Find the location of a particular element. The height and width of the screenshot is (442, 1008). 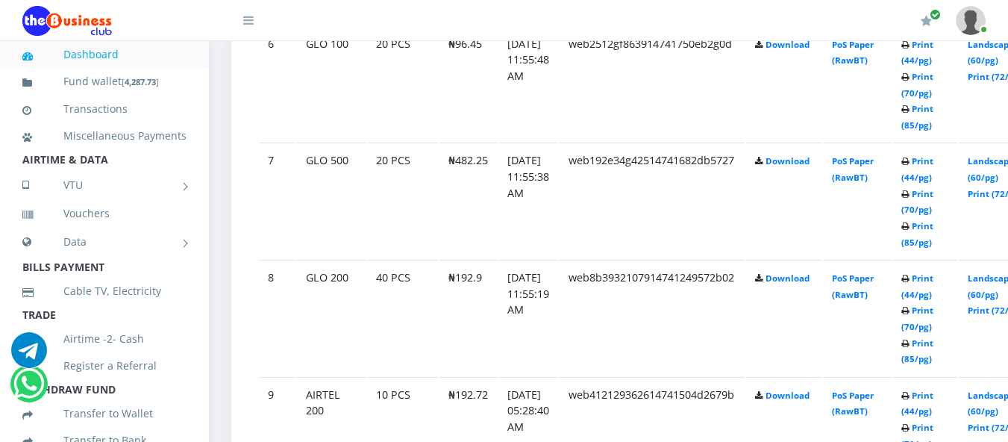

a: Cable TV, Electricity is located at coordinates (104, 291).